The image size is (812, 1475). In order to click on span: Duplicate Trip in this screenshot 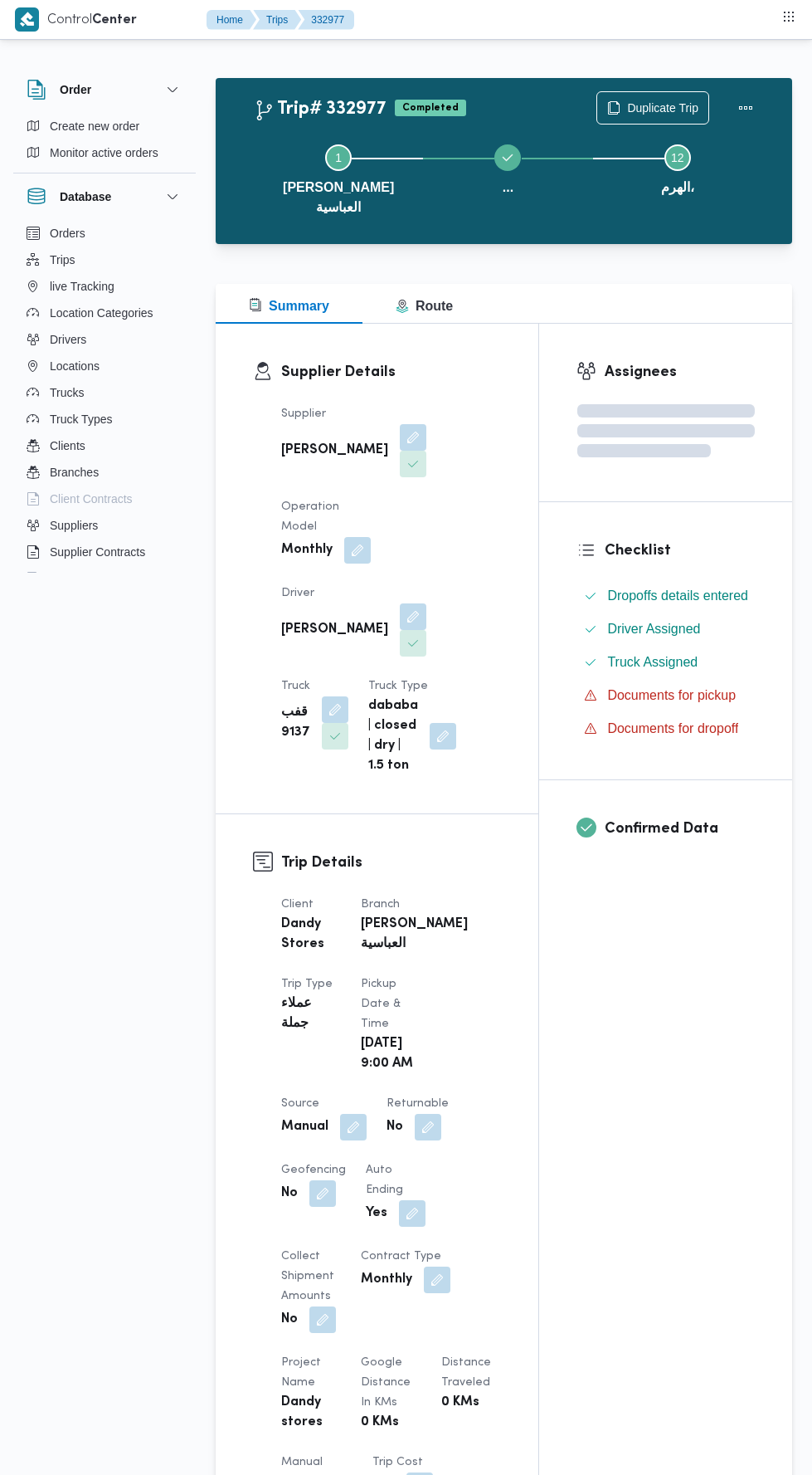, I will do `click(663, 108)`.